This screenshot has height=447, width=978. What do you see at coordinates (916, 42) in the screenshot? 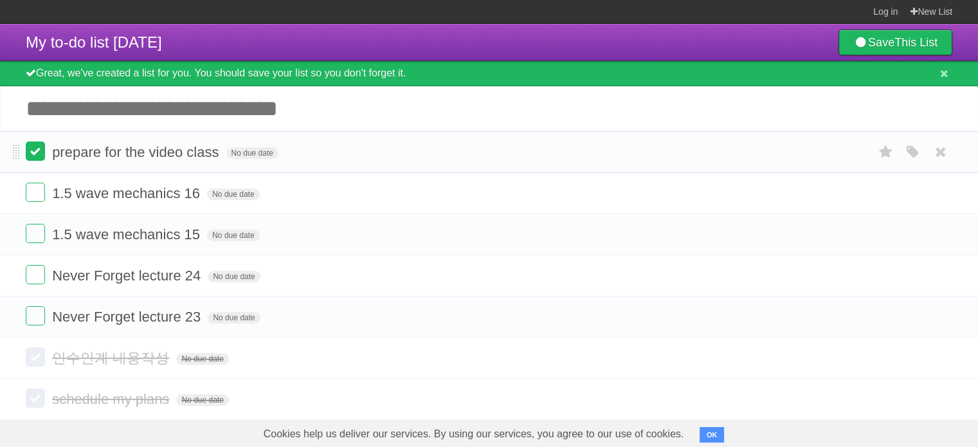
I see `b: This List` at bounding box center [916, 42].